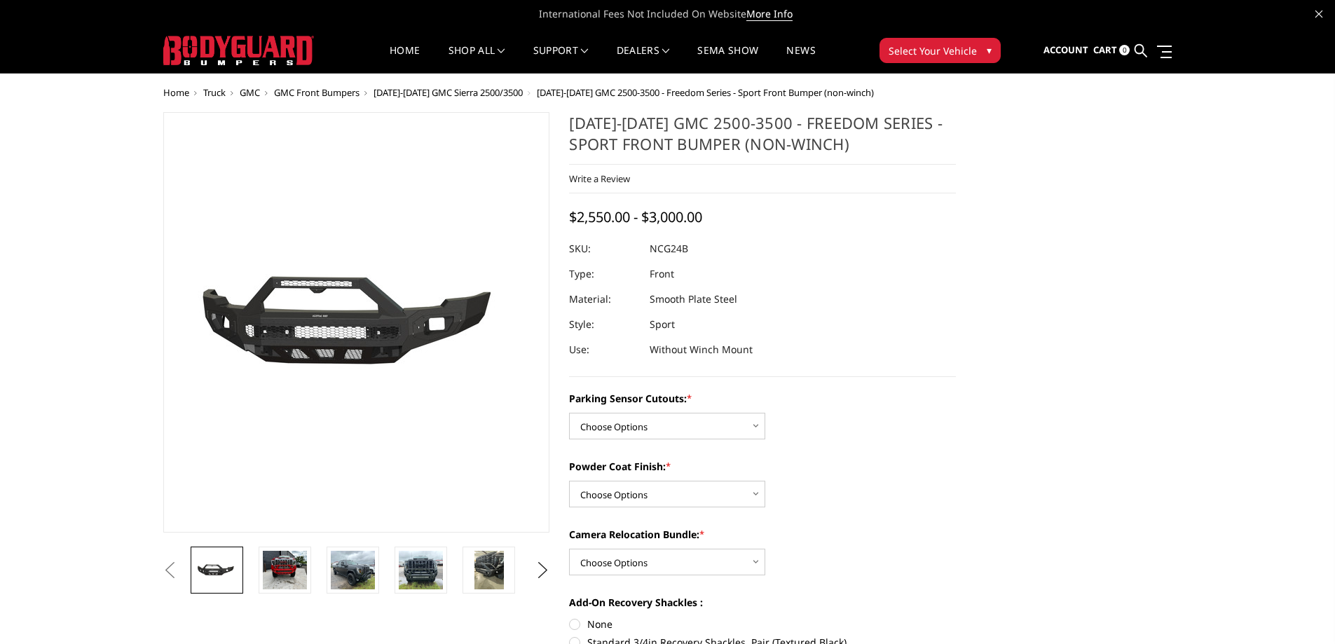 This screenshot has height=644, width=1335. What do you see at coordinates (250, 93) in the screenshot?
I see `a: GMC` at bounding box center [250, 93].